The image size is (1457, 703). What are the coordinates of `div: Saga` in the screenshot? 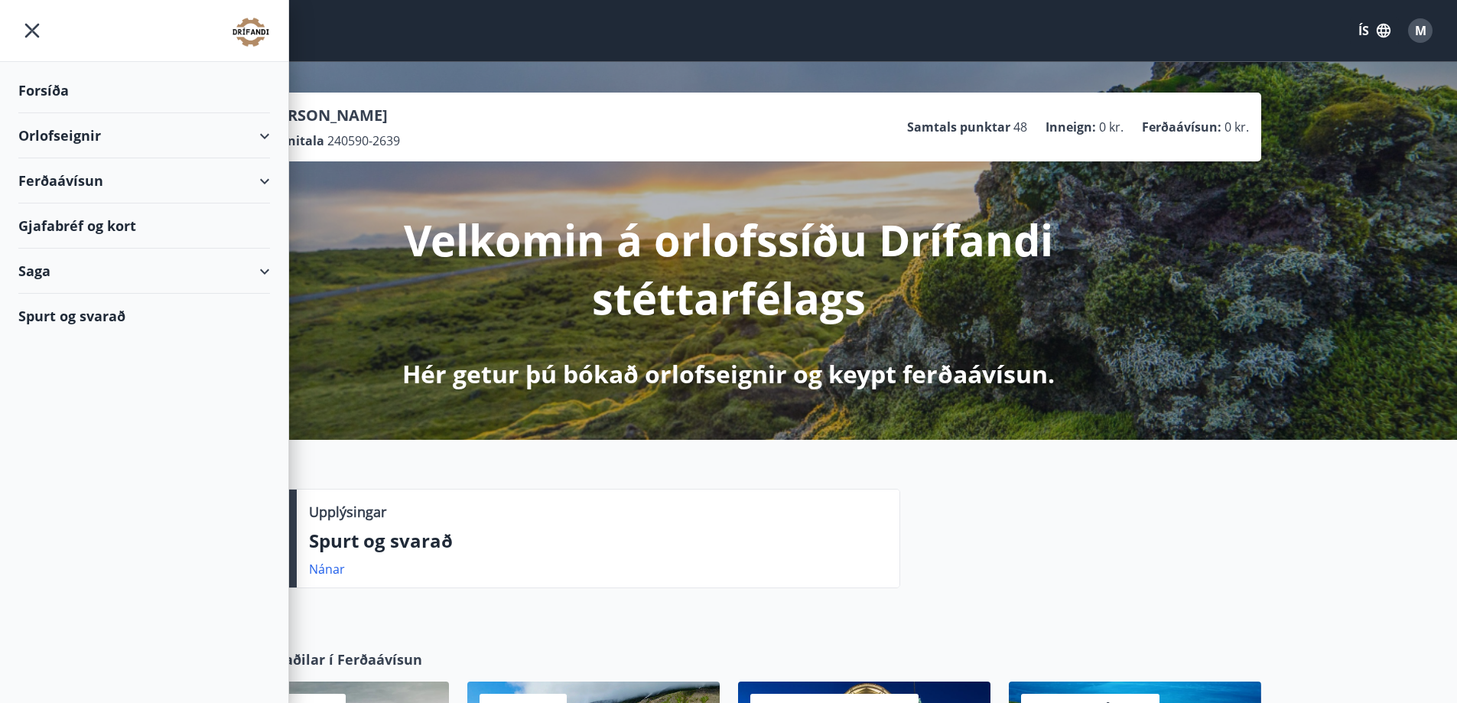 It's located at (144, 271).